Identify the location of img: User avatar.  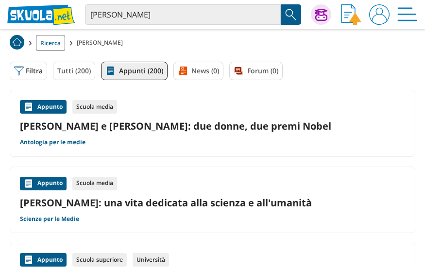
(379, 15).